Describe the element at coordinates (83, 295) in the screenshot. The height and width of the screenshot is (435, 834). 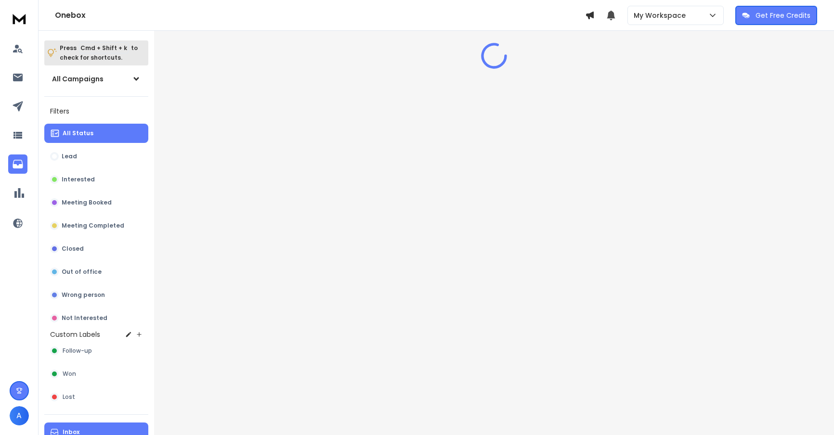
I see `p: Wrong person` at that location.